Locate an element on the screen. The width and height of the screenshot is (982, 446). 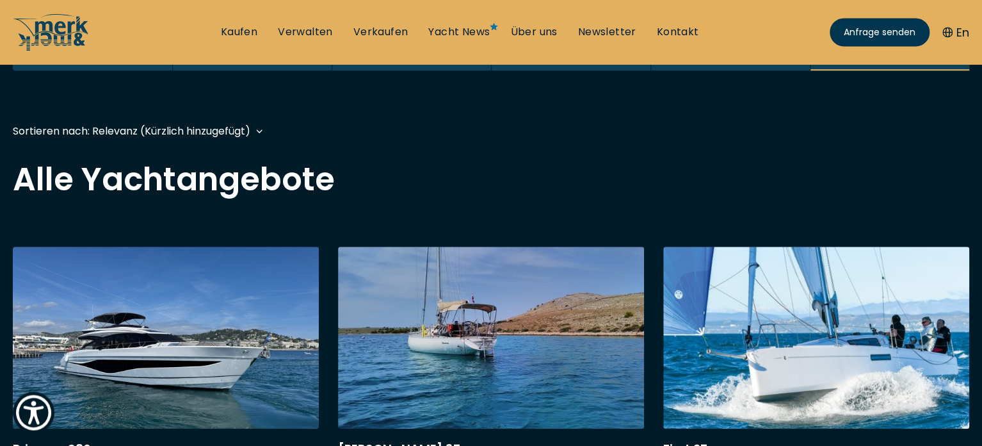
a: Yacht News is located at coordinates (459, 32).